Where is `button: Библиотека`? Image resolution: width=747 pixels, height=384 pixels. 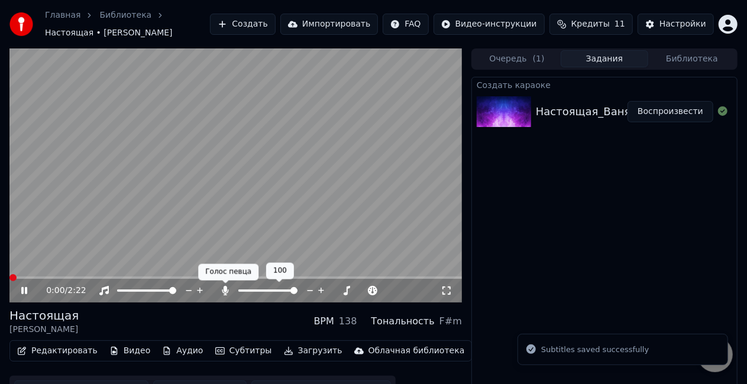 button: Библиотека is located at coordinates (692, 59).